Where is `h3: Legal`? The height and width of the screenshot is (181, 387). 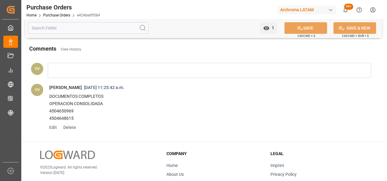
h3: Legal is located at coordinates (319, 153).